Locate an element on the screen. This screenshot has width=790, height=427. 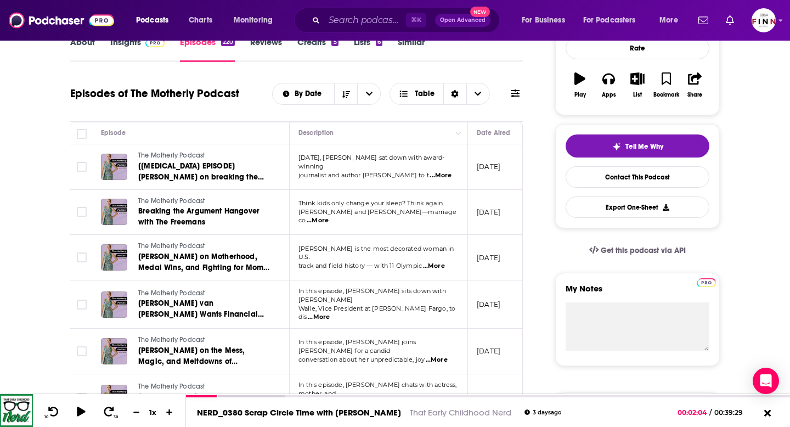
button: 10 is located at coordinates (53, 412).